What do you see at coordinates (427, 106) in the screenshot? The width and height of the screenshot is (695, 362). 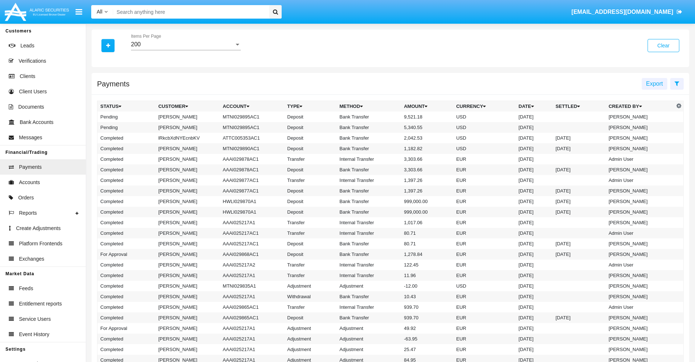 I see `th: Amount` at bounding box center [427, 106].